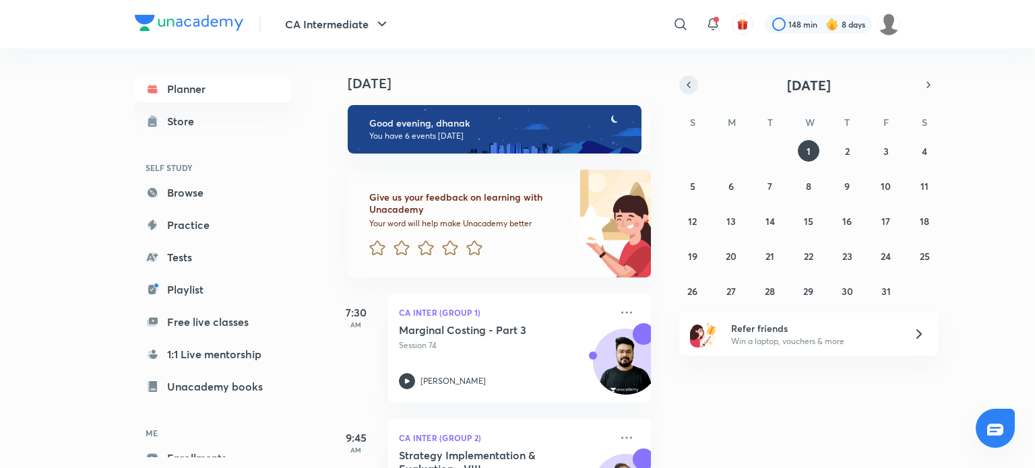 The height and width of the screenshot is (468, 1035). Describe the element at coordinates (832, 24) in the screenshot. I see `img: streak` at that location.